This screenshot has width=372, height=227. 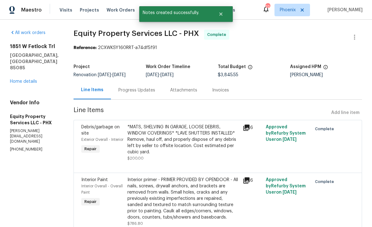 What do you see at coordinates (34, 46) in the screenshot?
I see `h2: 1851 W Fetlock Trl` at bounding box center [34, 46].